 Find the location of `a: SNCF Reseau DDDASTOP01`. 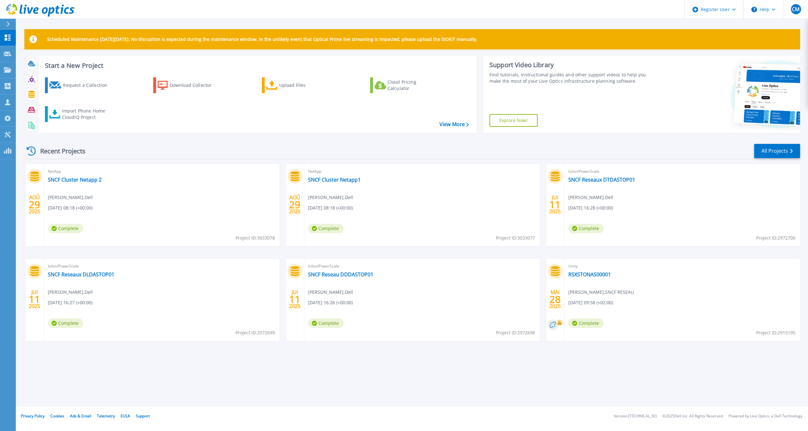

a: SNCF Reseau DDDASTOP01 is located at coordinates (341, 274).